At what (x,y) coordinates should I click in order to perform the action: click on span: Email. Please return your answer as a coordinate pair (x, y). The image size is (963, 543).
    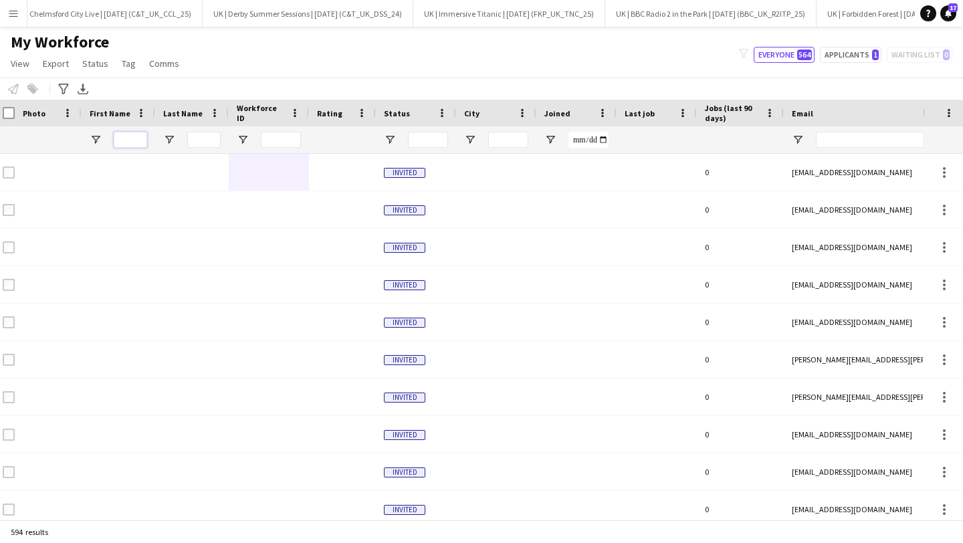
    Looking at the image, I should click on (803, 113).